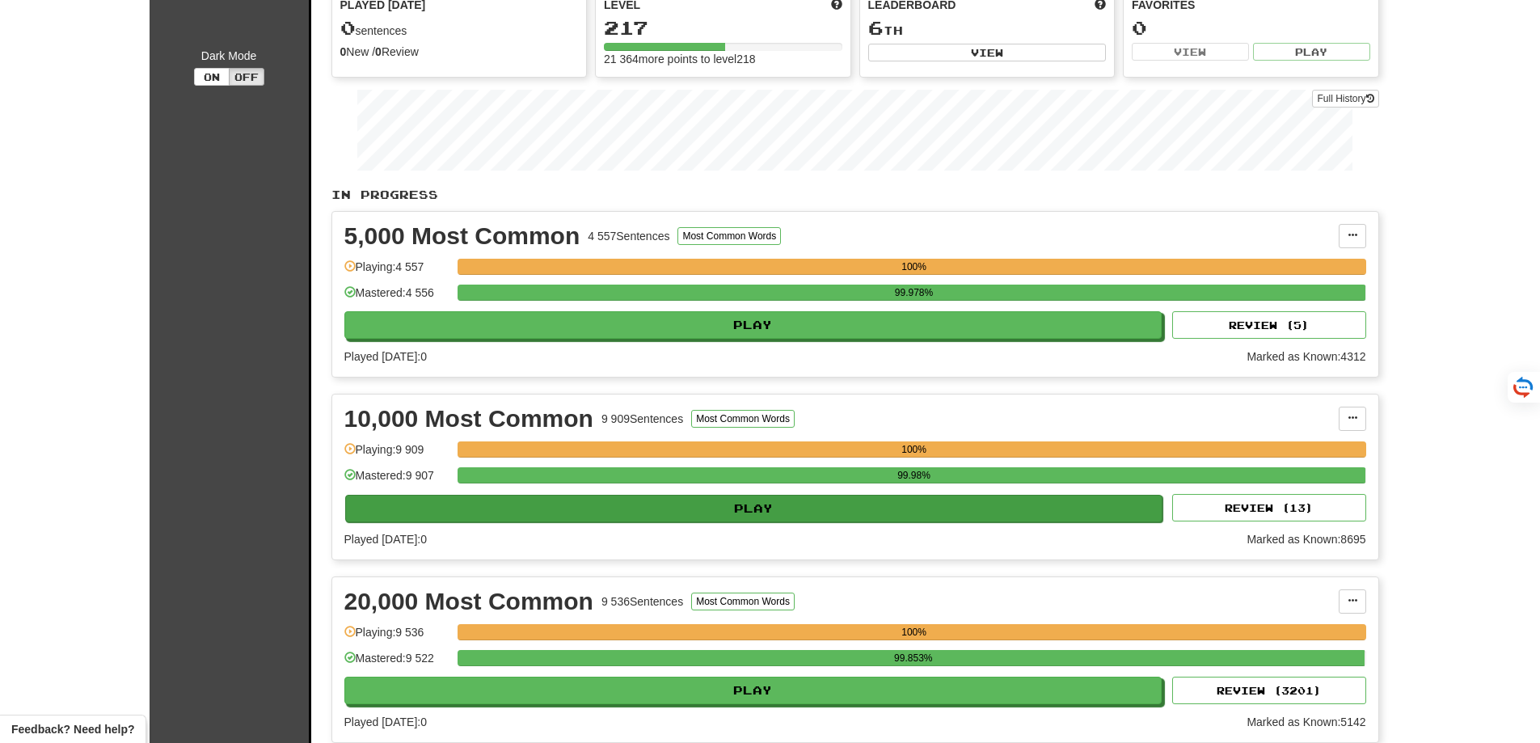  Describe the element at coordinates (1269, 325) in the screenshot. I see `button: Review (5)` at that location.